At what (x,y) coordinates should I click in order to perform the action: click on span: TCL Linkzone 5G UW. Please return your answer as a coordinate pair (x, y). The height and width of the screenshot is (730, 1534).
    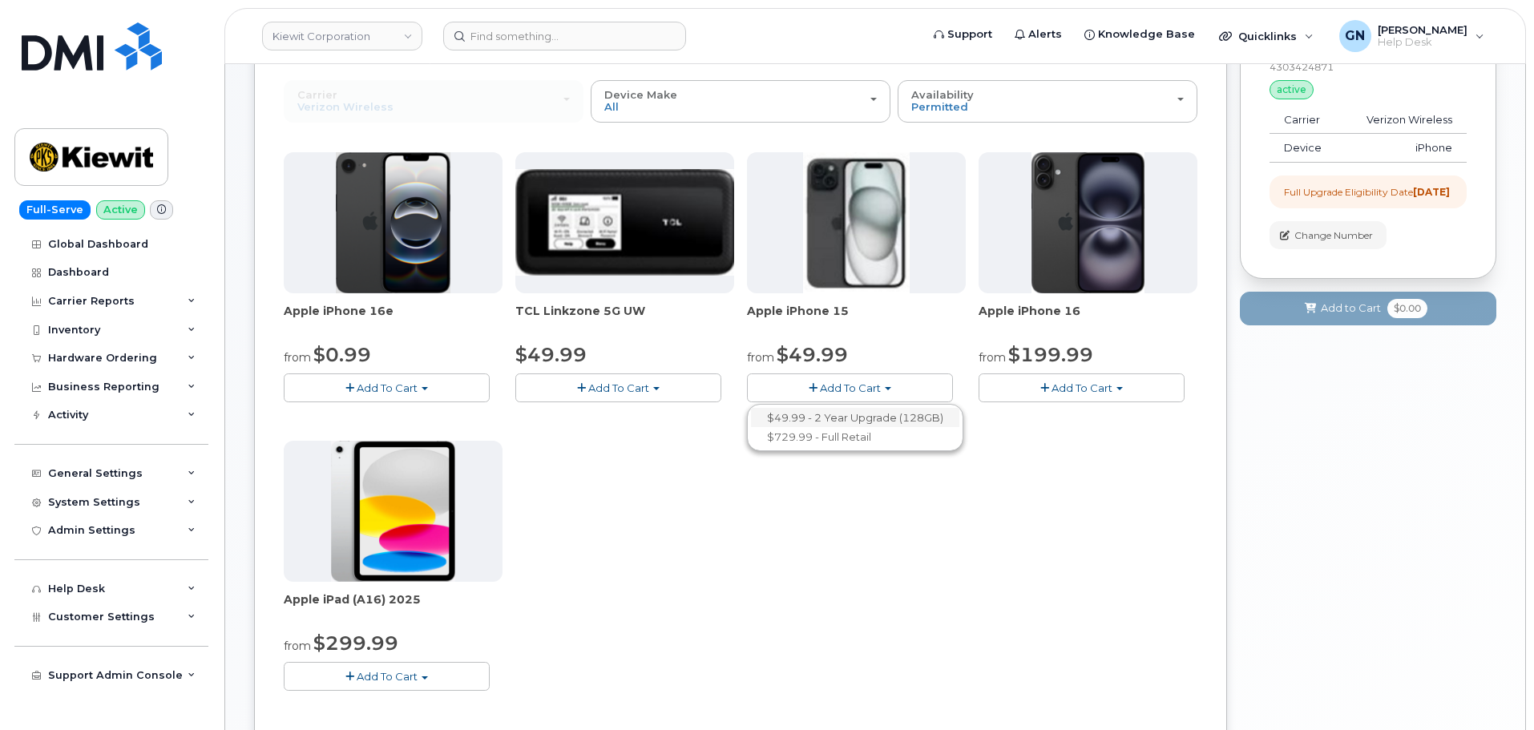
    Looking at the image, I should click on (624, 319).